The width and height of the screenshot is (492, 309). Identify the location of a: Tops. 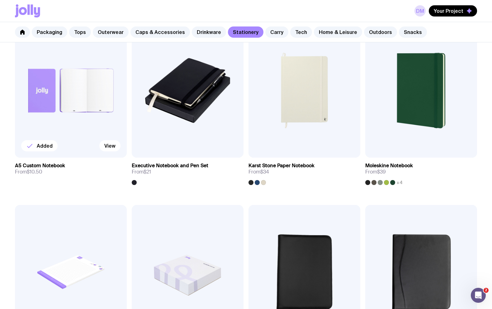
(80, 32).